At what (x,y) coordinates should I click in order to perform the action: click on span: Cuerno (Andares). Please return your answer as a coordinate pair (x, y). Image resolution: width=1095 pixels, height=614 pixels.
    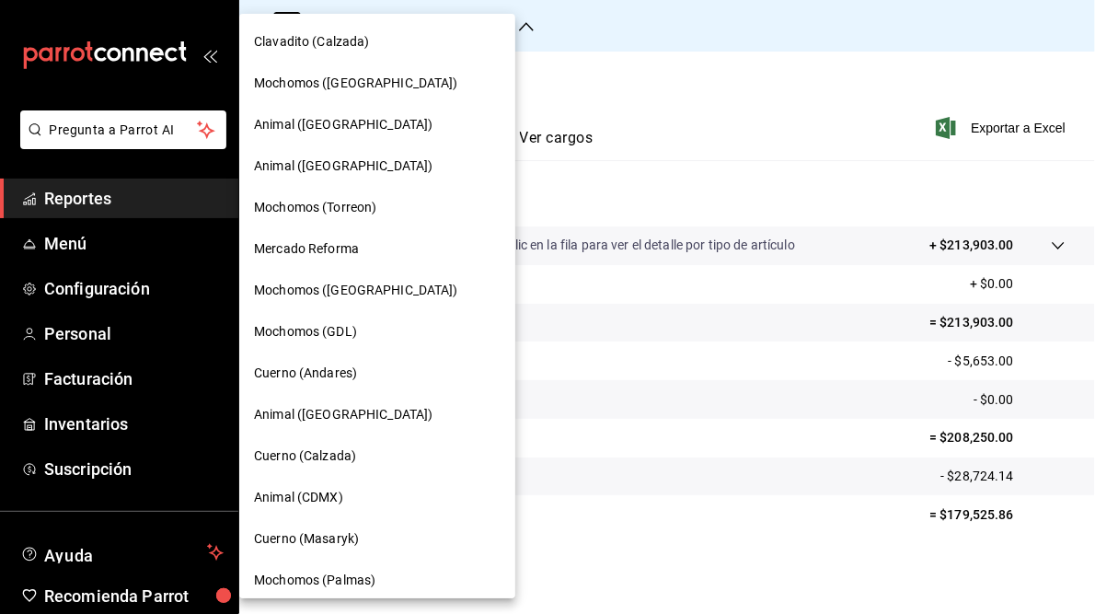
    Looking at the image, I should click on (305, 373).